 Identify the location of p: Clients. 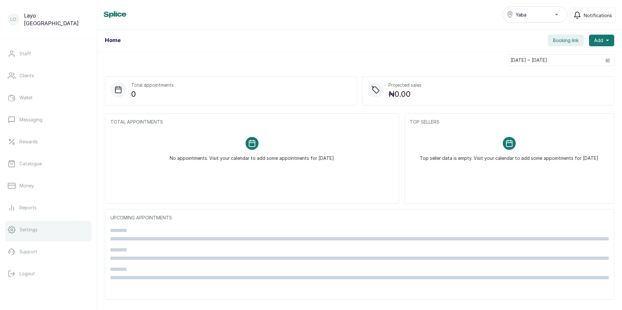
(27, 76).